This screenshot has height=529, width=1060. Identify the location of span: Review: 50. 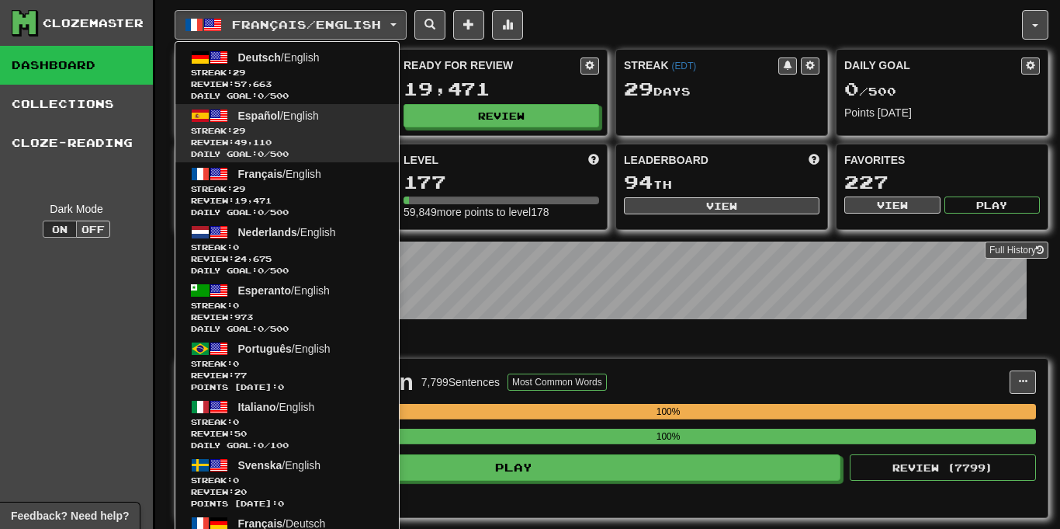
(287, 433).